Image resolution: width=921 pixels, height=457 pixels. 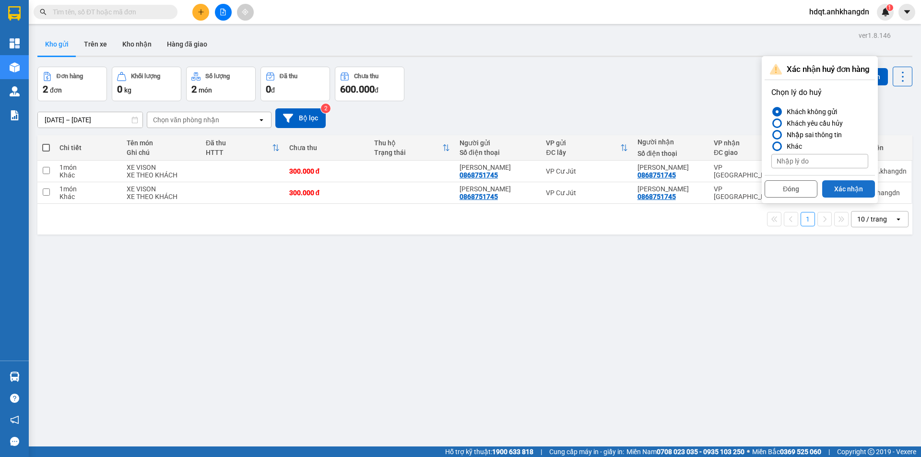 I want to click on div: Khối lượng, so click(x=145, y=76).